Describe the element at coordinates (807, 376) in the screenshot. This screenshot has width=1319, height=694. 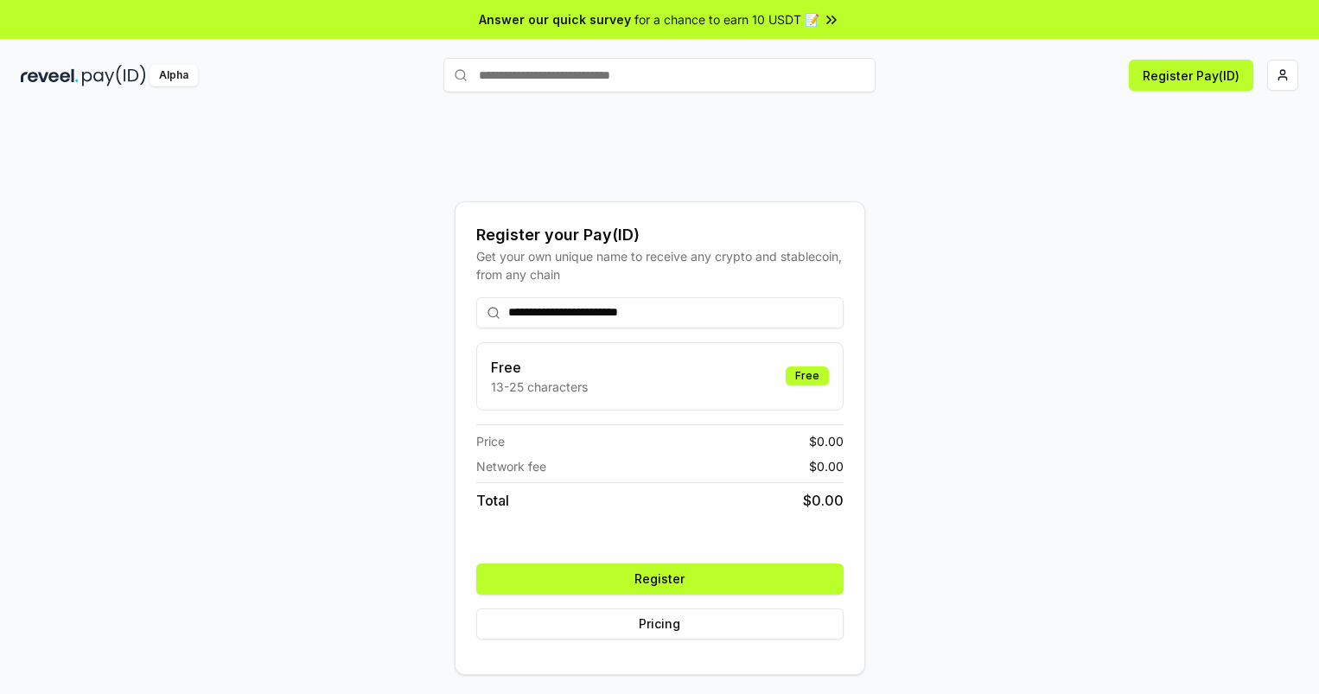
I see `div: Free` at that location.